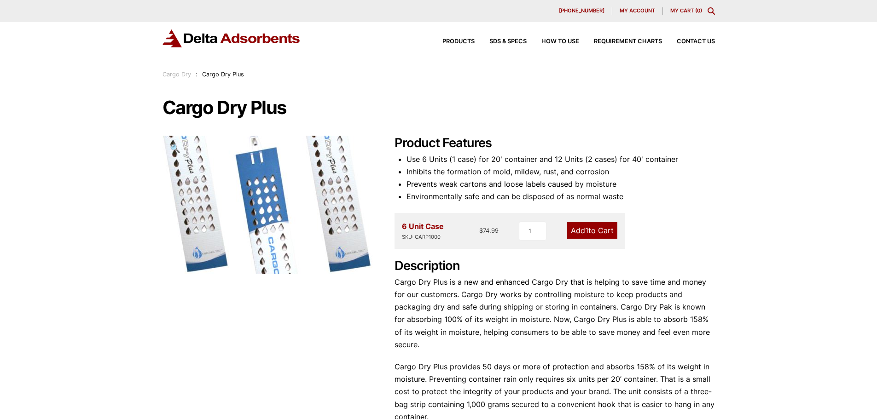 The width and height of the screenshot is (877, 419). What do you see at coordinates (561, 172) in the screenshot?
I see `li: Inhibits the formation of mold, mildew, rust, and corrosion` at bounding box center [561, 172].